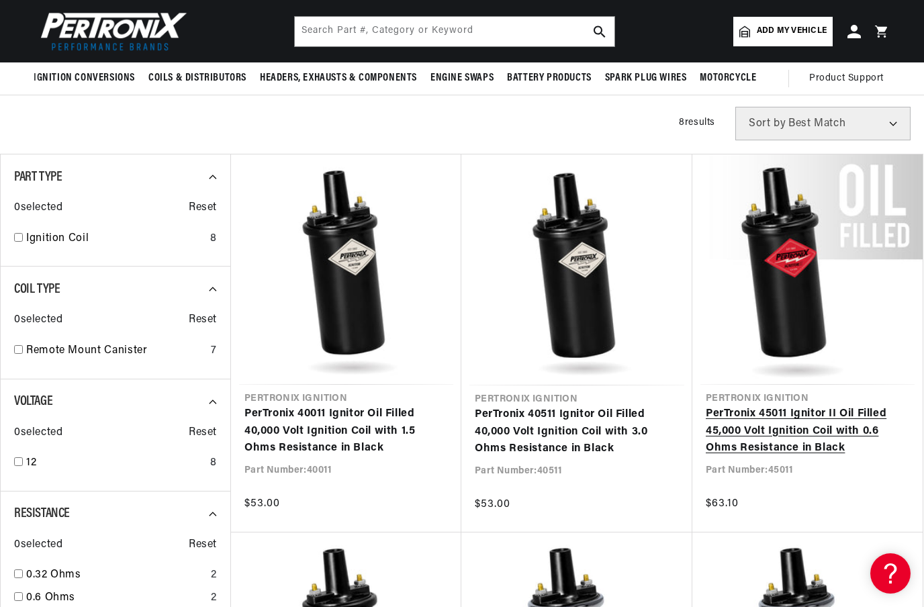  Describe the element at coordinates (38, 177) in the screenshot. I see `span: Part Type` at that location.